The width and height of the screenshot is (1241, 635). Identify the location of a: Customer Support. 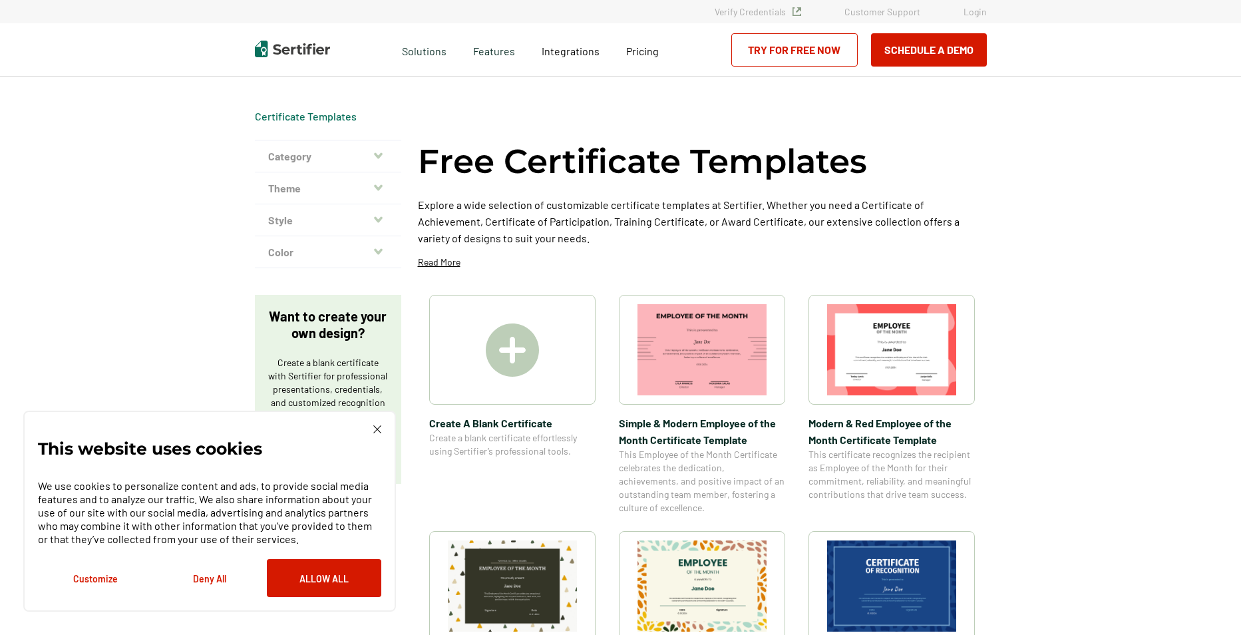
(882, 11).